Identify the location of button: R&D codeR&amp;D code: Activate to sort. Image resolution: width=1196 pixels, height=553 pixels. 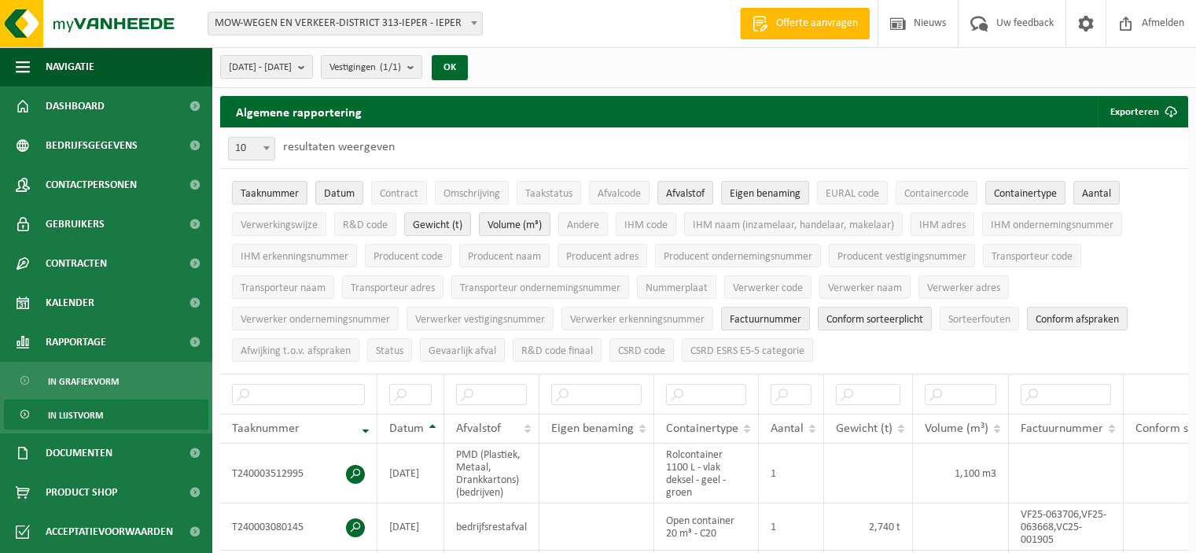
(365, 224).